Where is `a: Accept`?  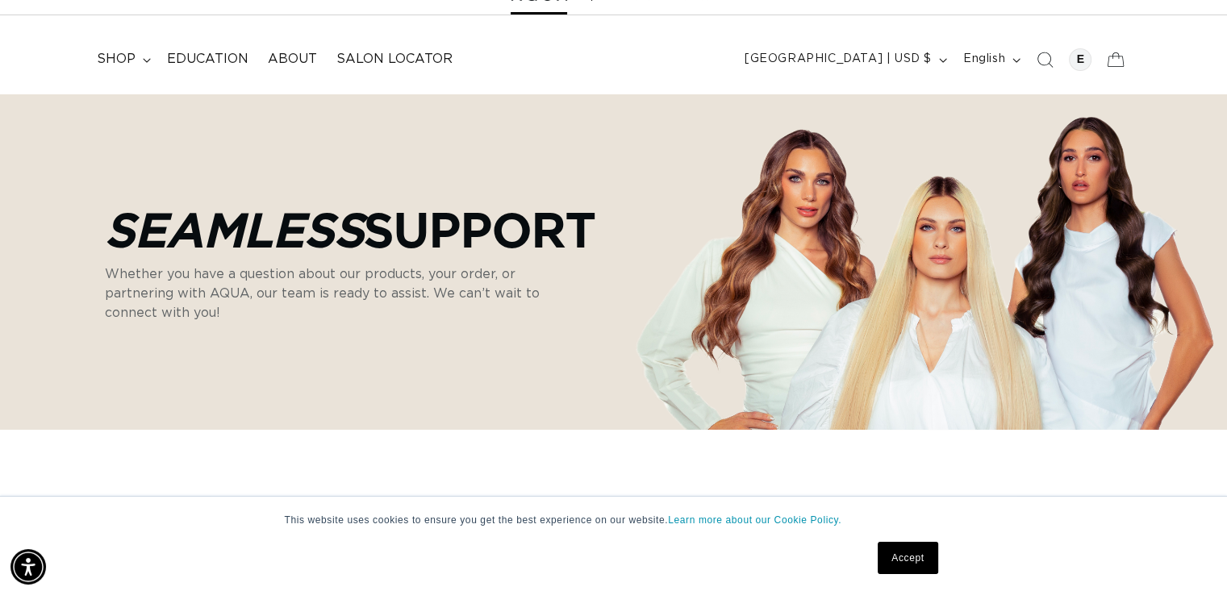 a: Accept is located at coordinates (907, 558).